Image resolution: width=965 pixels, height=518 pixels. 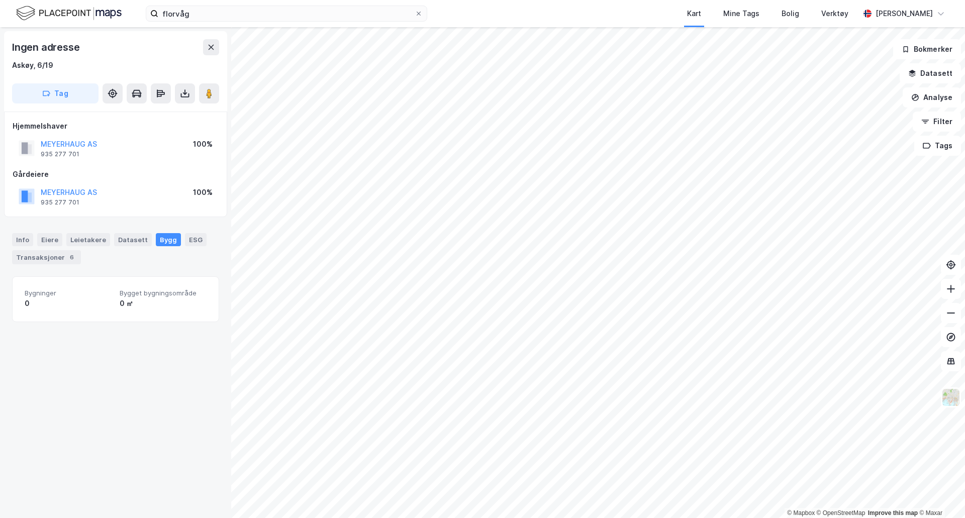 I want to click on div: 0, so click(x=68, y=303).